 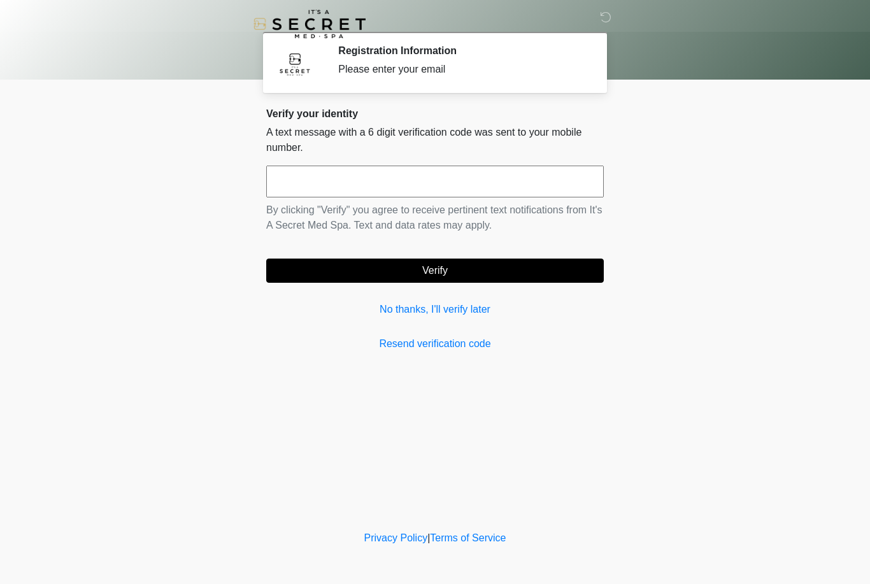 What do you see at coordinates (461, 50) in the screenshot?
I see `h2: Registration Information` at bounding box center [461, 50].